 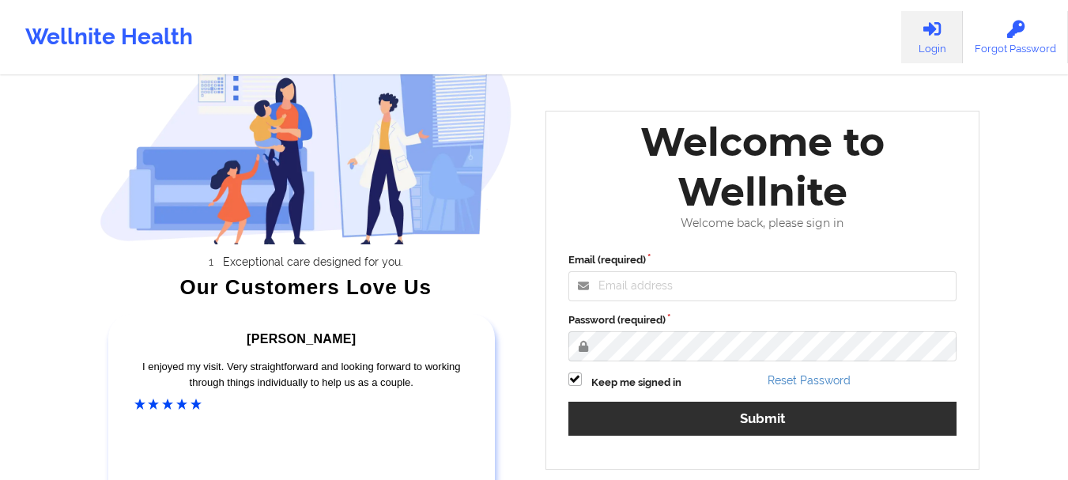 What do you see at coordinates (302, 375) in the screenshot?
I see `div: I enjoyed my visit. Very straightforward and looking forward to working through things individual...` at bounding box center [302, 375].